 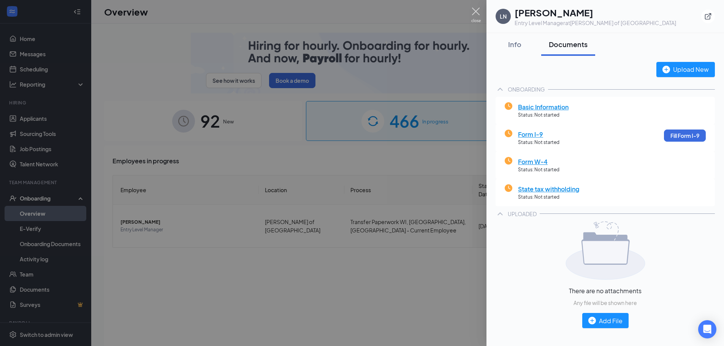 What do you see at coordinates (568, 44) in the screenshot?
I see `div: Documents` at bounding box center [568, 44].